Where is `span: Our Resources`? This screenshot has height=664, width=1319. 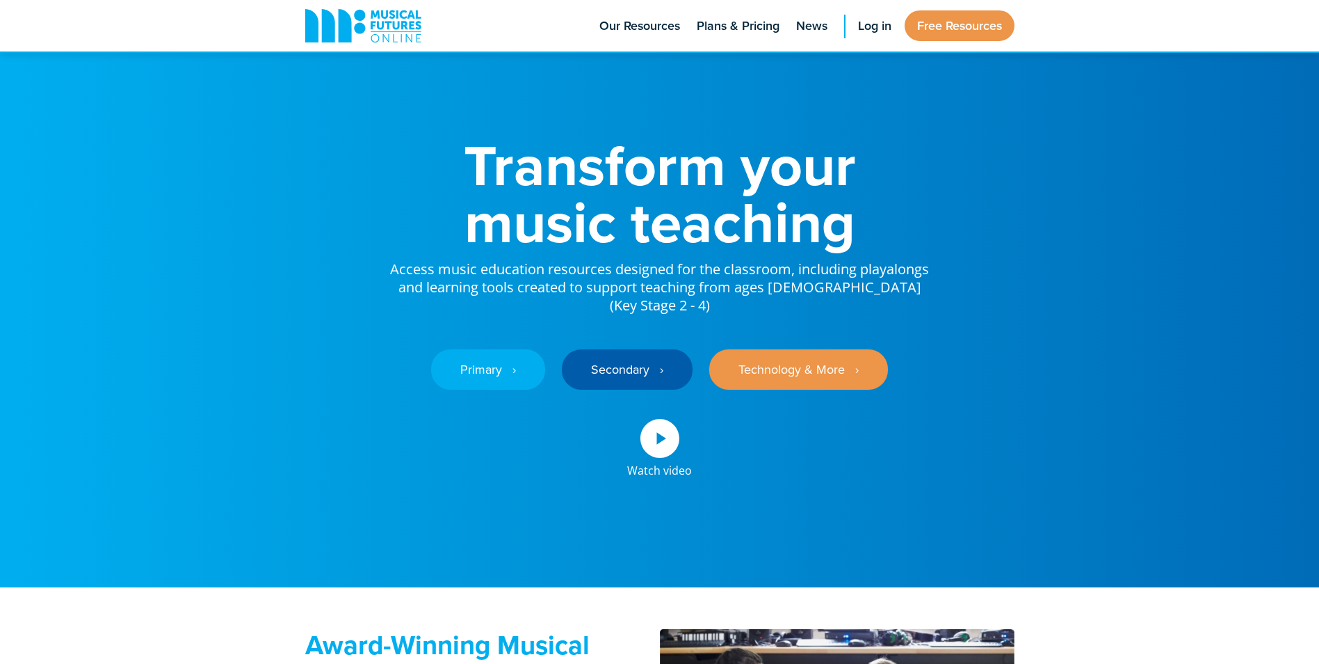 span: Our Resources is located at coordinates (640, 26).